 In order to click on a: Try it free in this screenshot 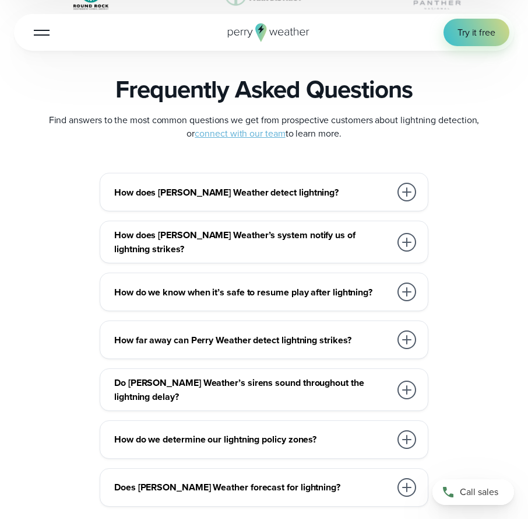, I will do `click(477, 32)`.